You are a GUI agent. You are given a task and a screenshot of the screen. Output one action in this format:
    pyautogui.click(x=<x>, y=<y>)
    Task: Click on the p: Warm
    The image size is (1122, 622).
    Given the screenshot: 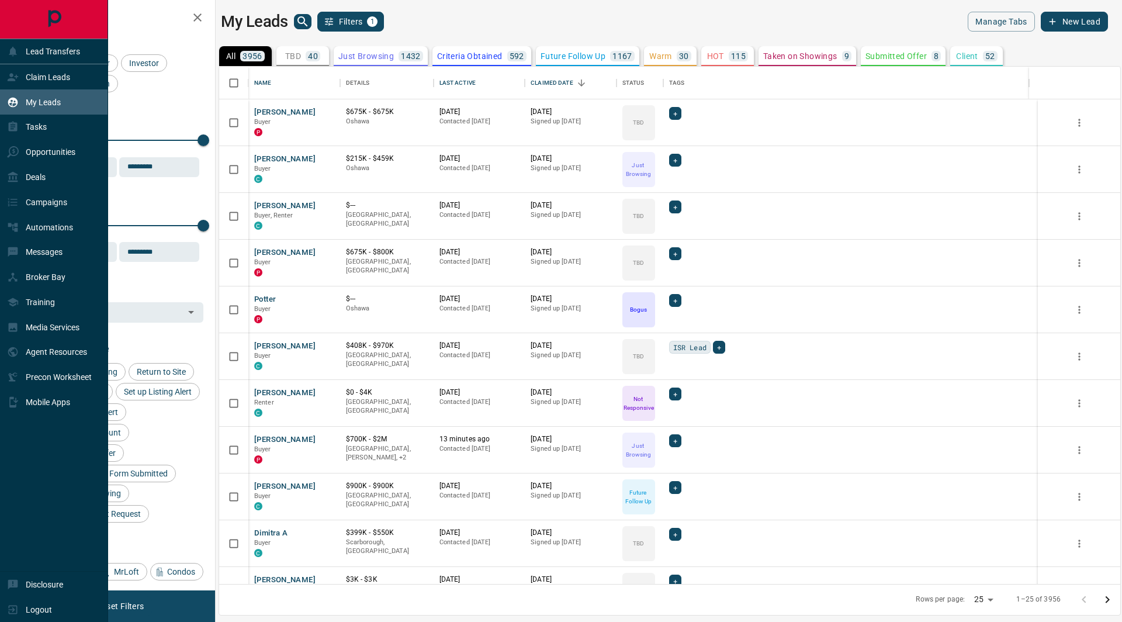 What is the action you would take?
    pyautogui.click(x=661, y=56)
    